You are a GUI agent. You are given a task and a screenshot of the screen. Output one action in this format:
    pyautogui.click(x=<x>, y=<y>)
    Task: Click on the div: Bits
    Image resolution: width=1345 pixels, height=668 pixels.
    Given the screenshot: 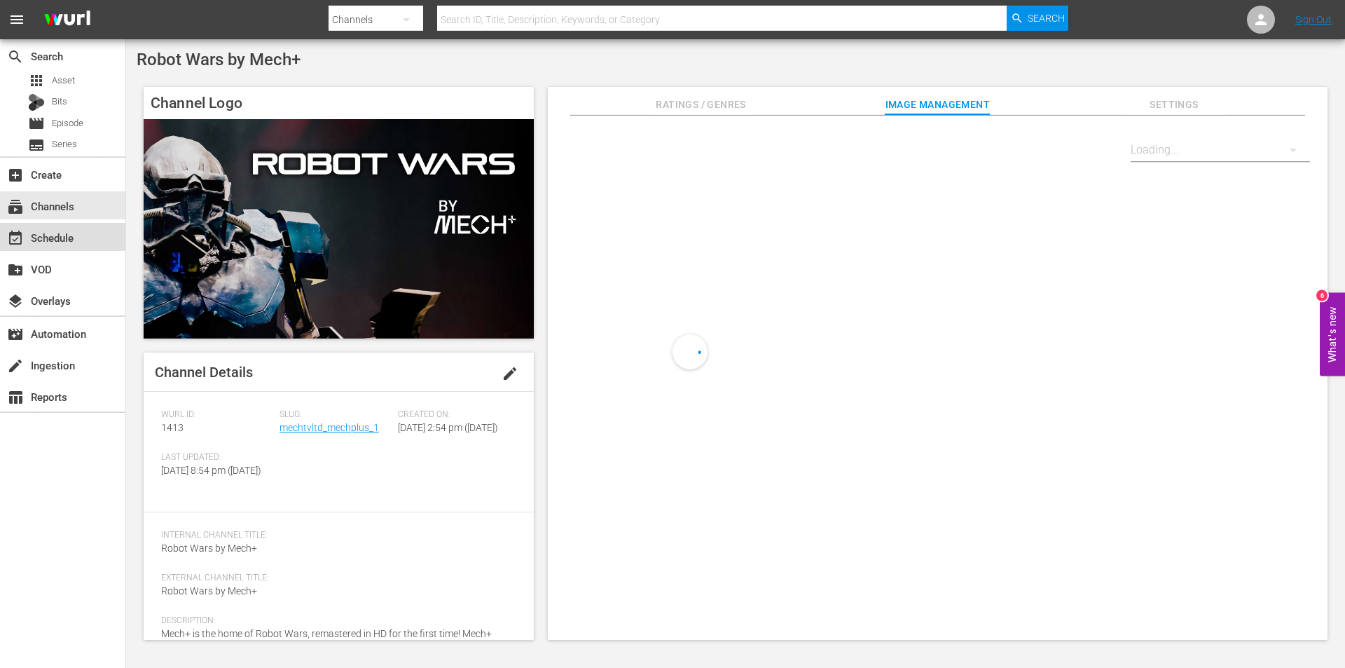 What is the action you would take?
    pyautogui.click(x=36, y=102)
    